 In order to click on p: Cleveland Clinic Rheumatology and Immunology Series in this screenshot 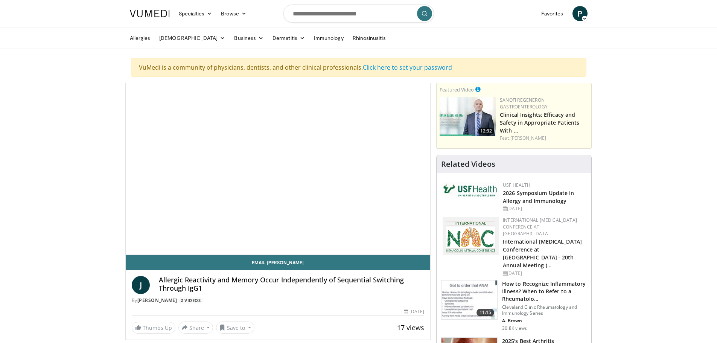, I will do `click(544, 310)`.